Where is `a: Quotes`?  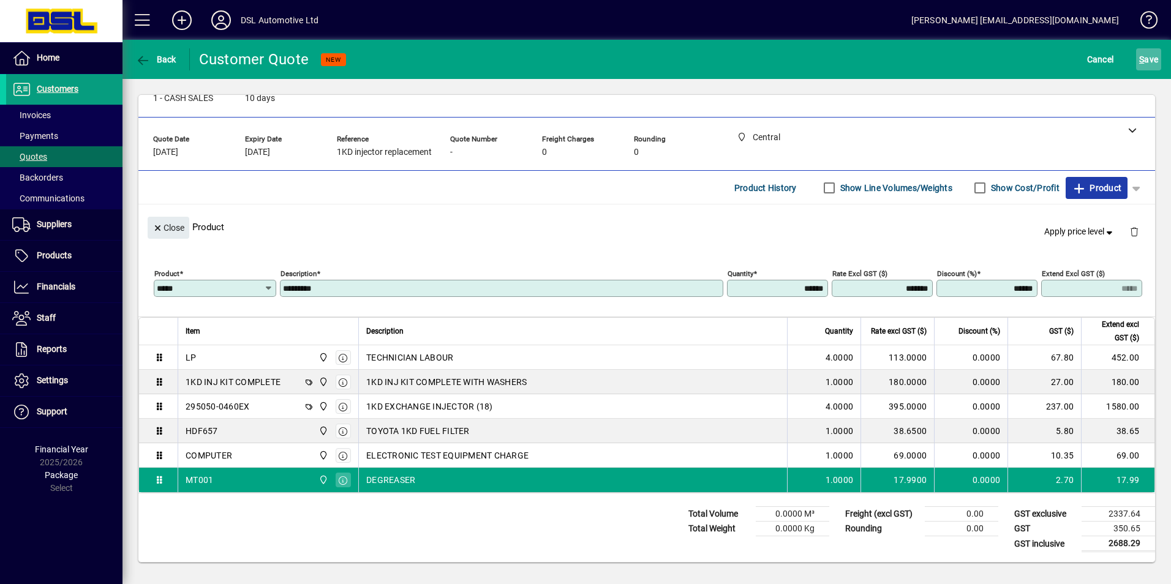 a: Quotes is located at coordinates (64, 157).